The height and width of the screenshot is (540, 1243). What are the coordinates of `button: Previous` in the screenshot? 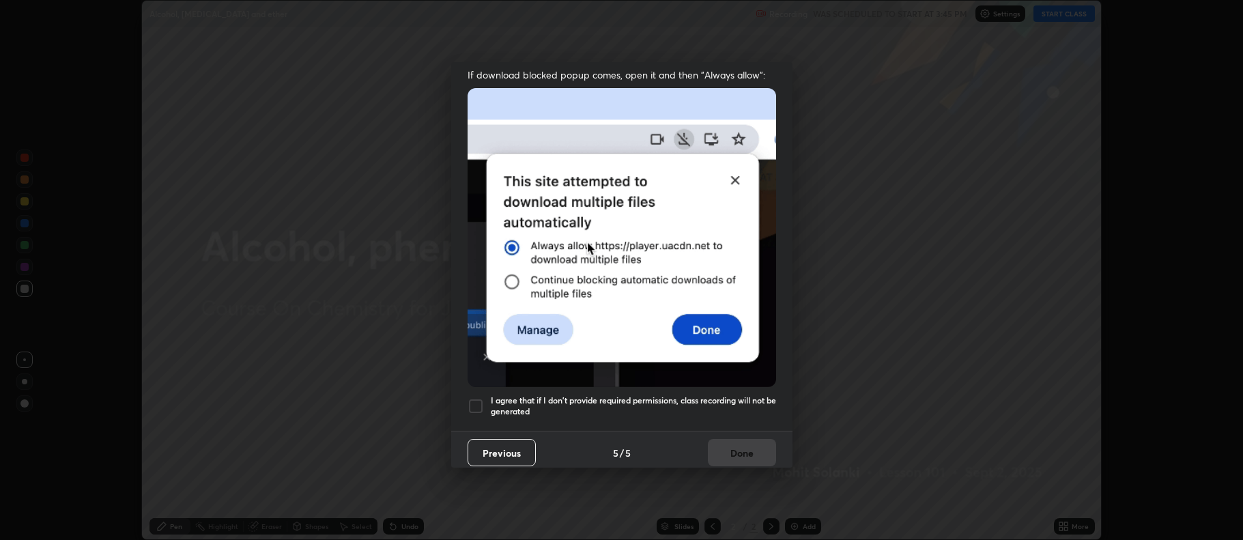 It's located at (502, 453).